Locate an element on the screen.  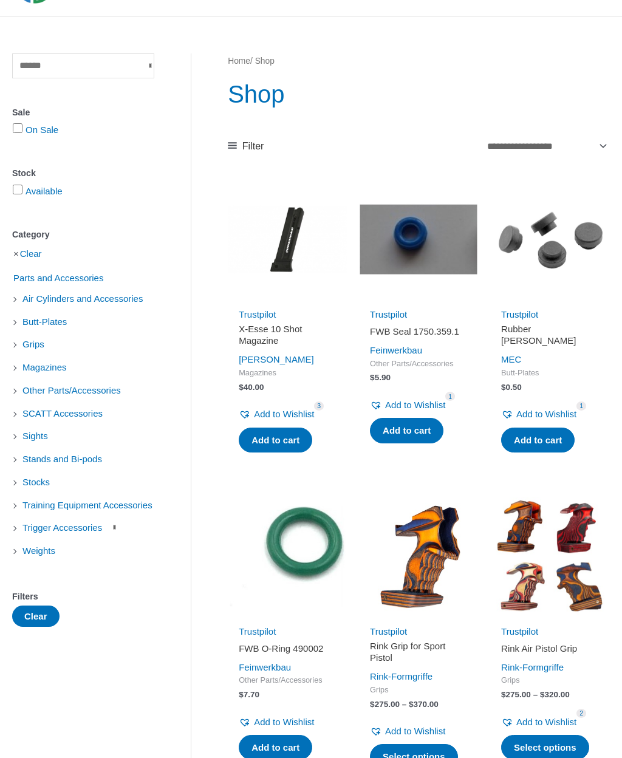
bdi: 0.50 is located at coordinates (512, 387).